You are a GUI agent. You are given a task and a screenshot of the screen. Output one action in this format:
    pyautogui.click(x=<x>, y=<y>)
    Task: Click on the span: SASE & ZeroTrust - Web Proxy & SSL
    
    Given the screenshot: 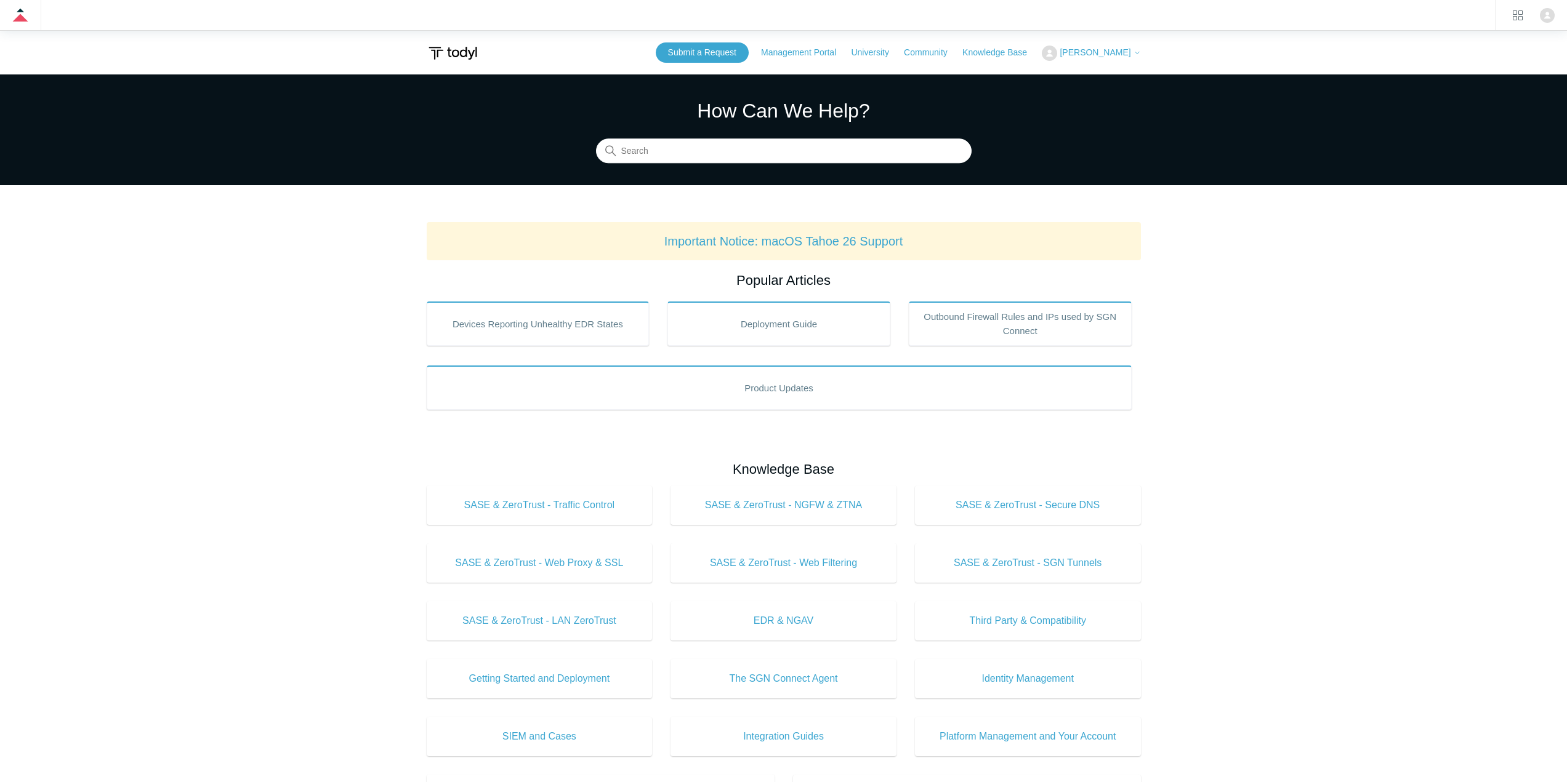 What is the action you would take?
    pyautogui.click(x=539, y=563)
    